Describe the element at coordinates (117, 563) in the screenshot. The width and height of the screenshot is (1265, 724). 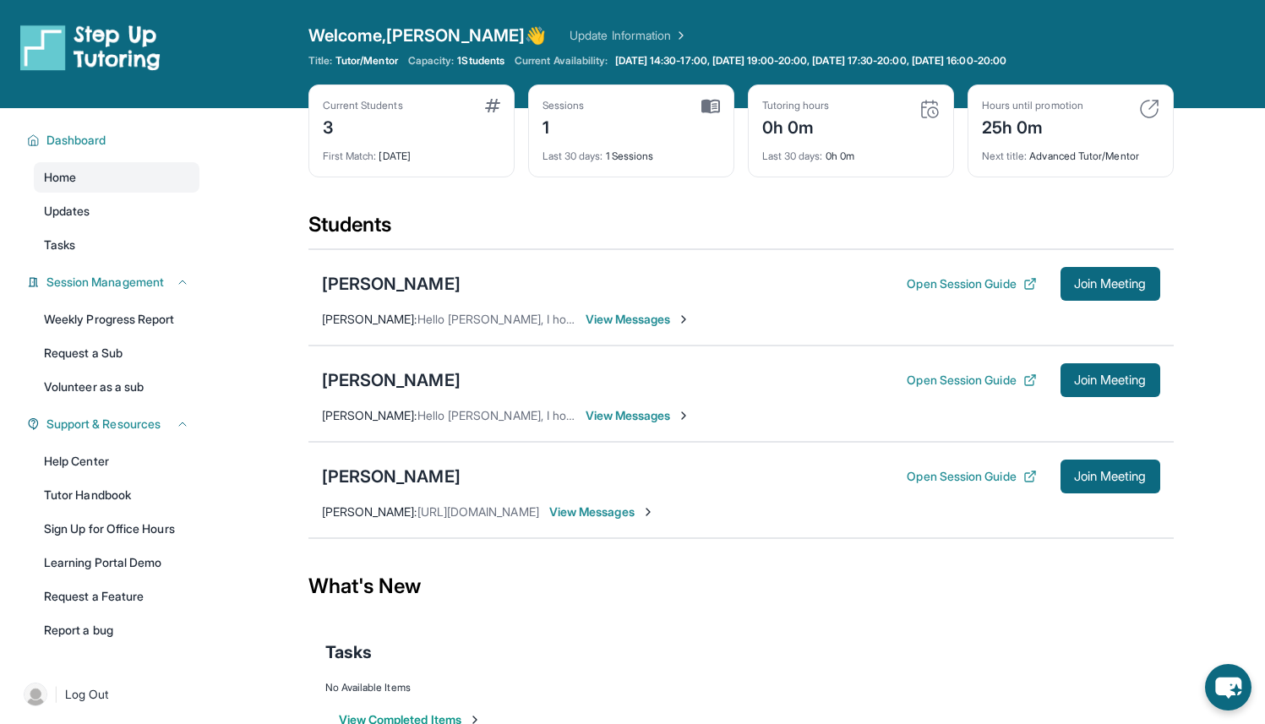
I see `a: Learning Portal Demo` at that location.